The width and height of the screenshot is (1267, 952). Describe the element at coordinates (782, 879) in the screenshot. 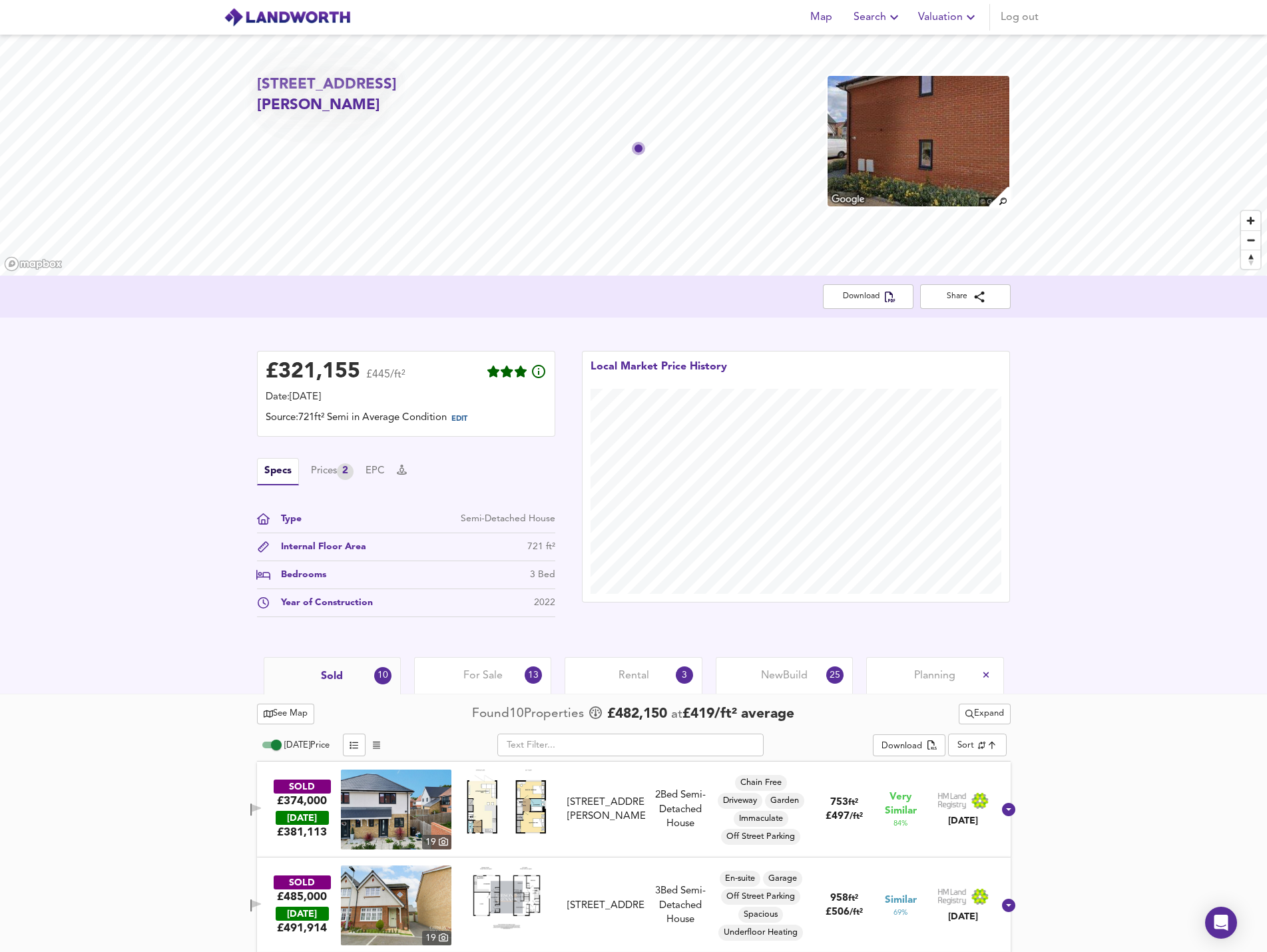

I see `div: Garage` at that location.